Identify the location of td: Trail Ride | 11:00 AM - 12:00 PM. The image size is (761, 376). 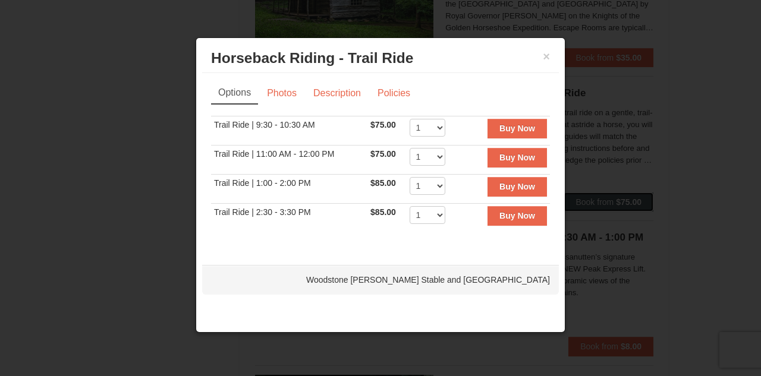
(289, 160).